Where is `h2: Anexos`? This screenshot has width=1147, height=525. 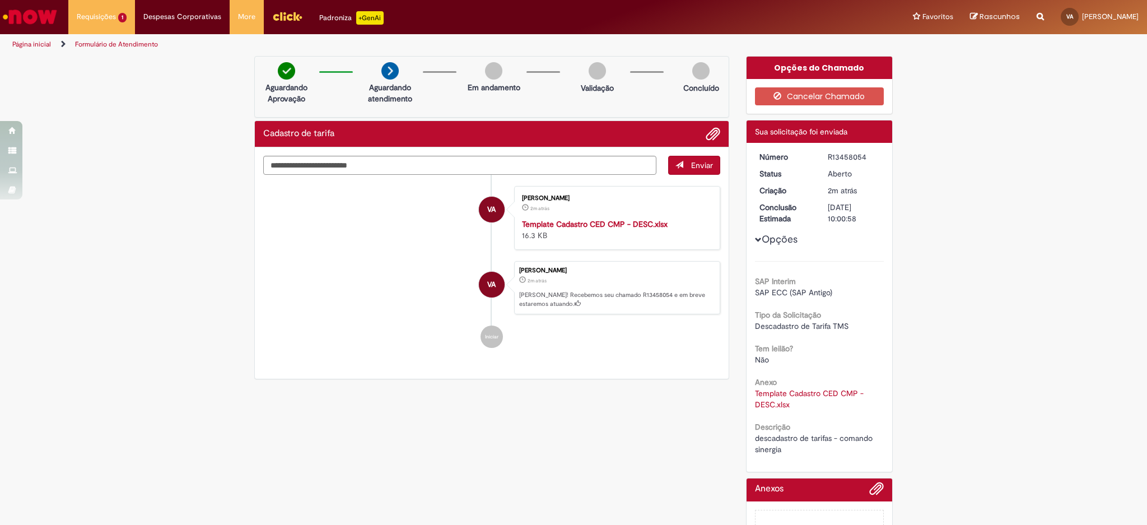
h2: Anexos is located at coordinates (769, 489).